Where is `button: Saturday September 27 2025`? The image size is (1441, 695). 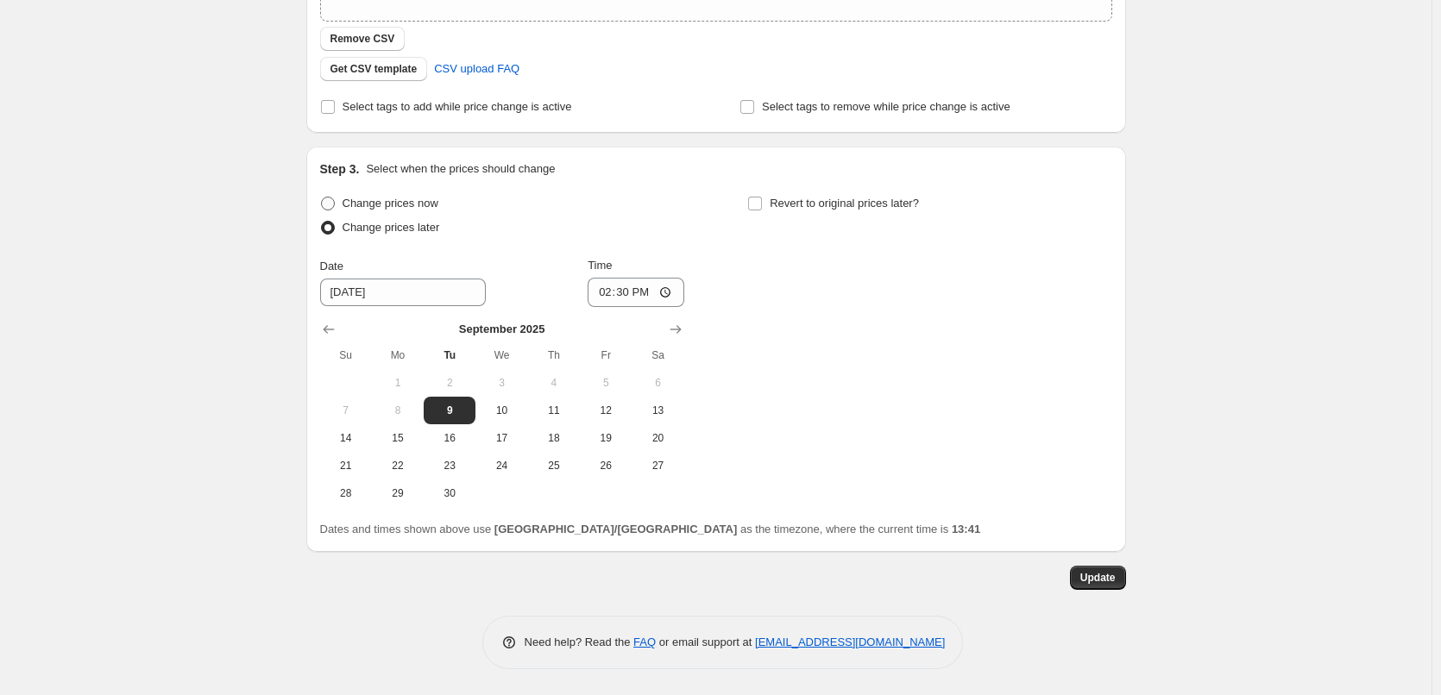 button: Saturday September 27 2025 is located at coordinates (657, 466).